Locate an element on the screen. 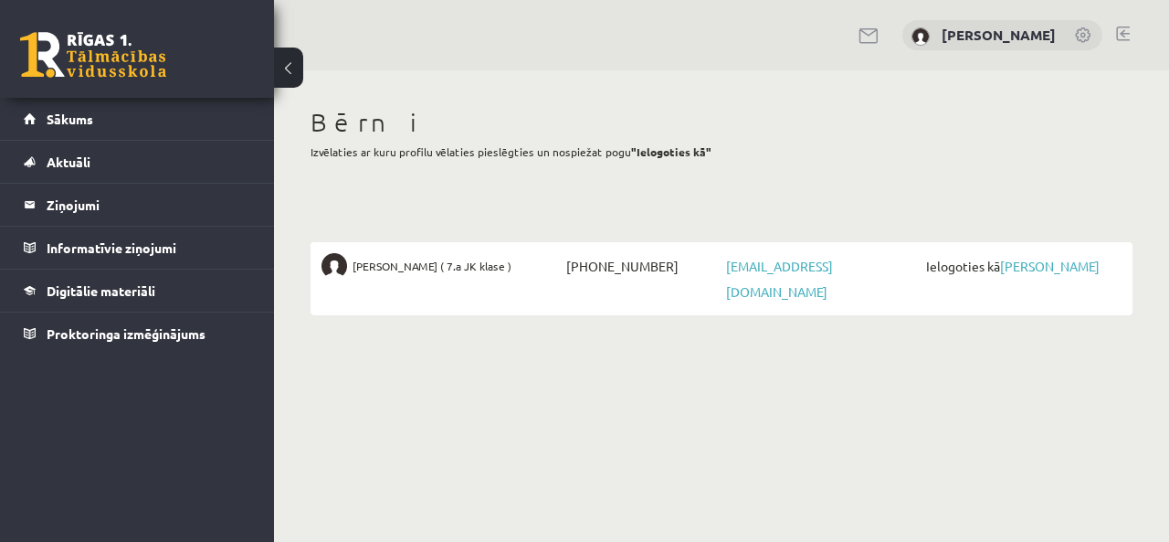 The height and width of the screenshot is (542, 1169). span: Ielogoties kā is located at coordinates (1021, 266).